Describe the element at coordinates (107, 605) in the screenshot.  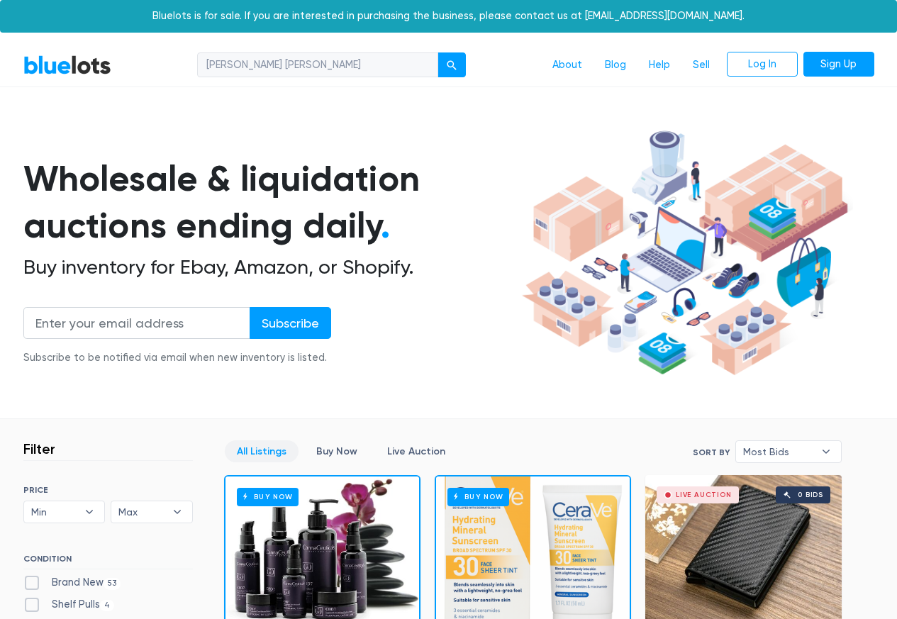
I see `span: 4` at that location.